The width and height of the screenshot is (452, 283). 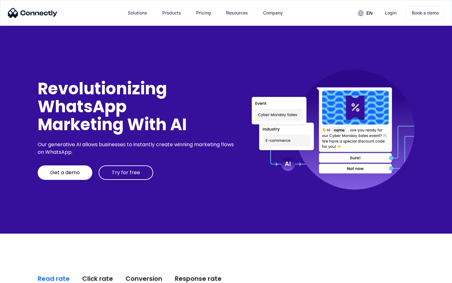 I want to click on div: Company, so click(x=273, y=13).